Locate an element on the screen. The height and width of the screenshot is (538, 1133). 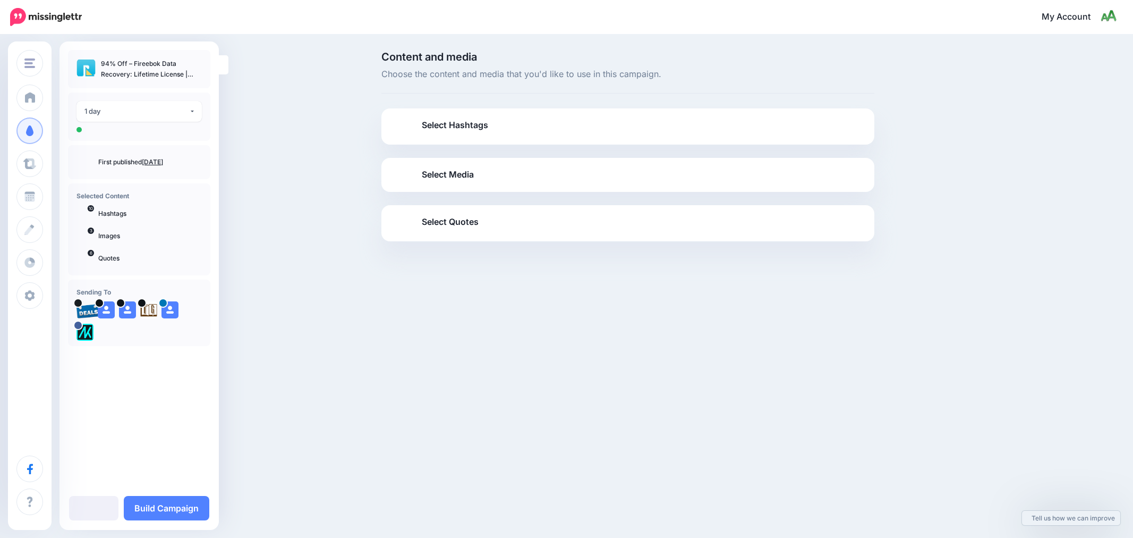
span: Select Hashtags is located at coordinates (455, 125).